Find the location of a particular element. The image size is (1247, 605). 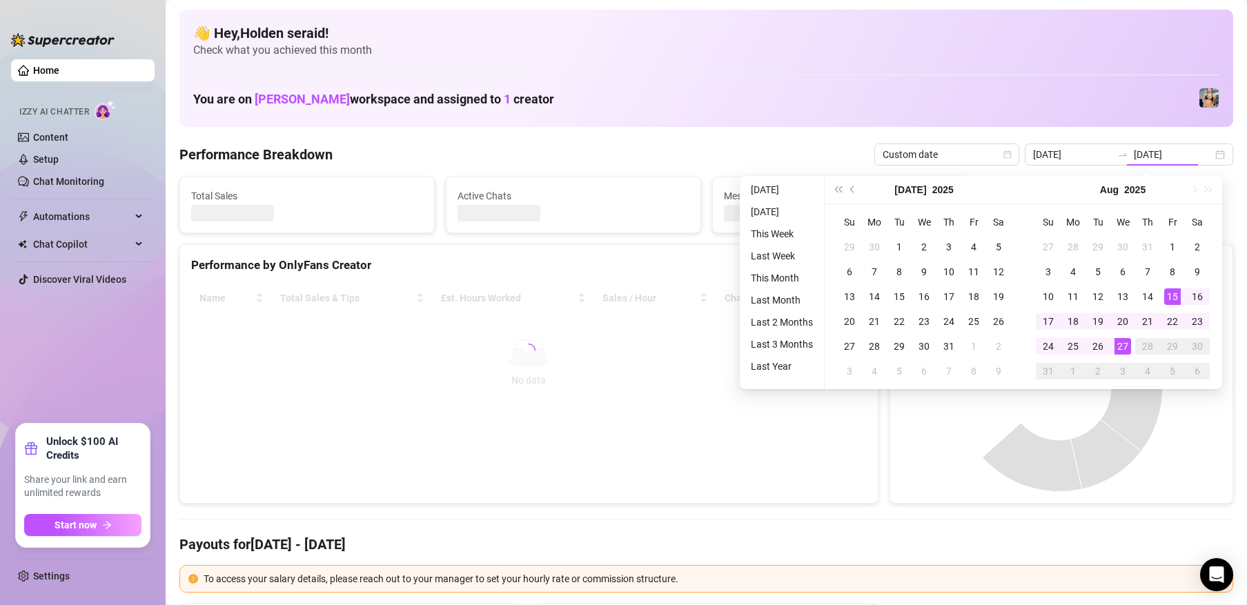

span: swap-right is located at coordinates (1122, 155).